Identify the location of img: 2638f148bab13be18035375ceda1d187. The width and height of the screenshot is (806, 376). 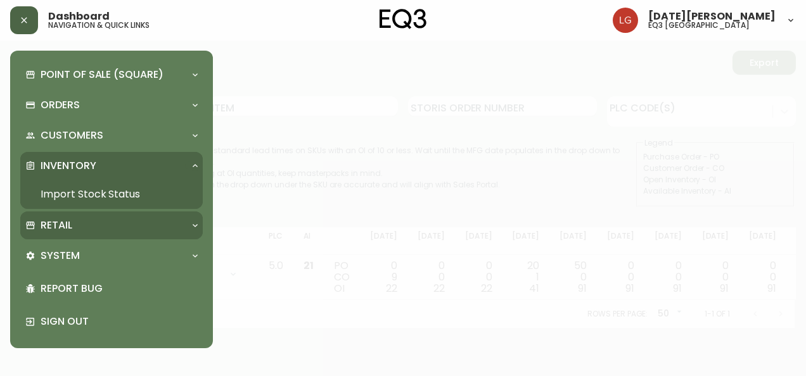
(625, 20).